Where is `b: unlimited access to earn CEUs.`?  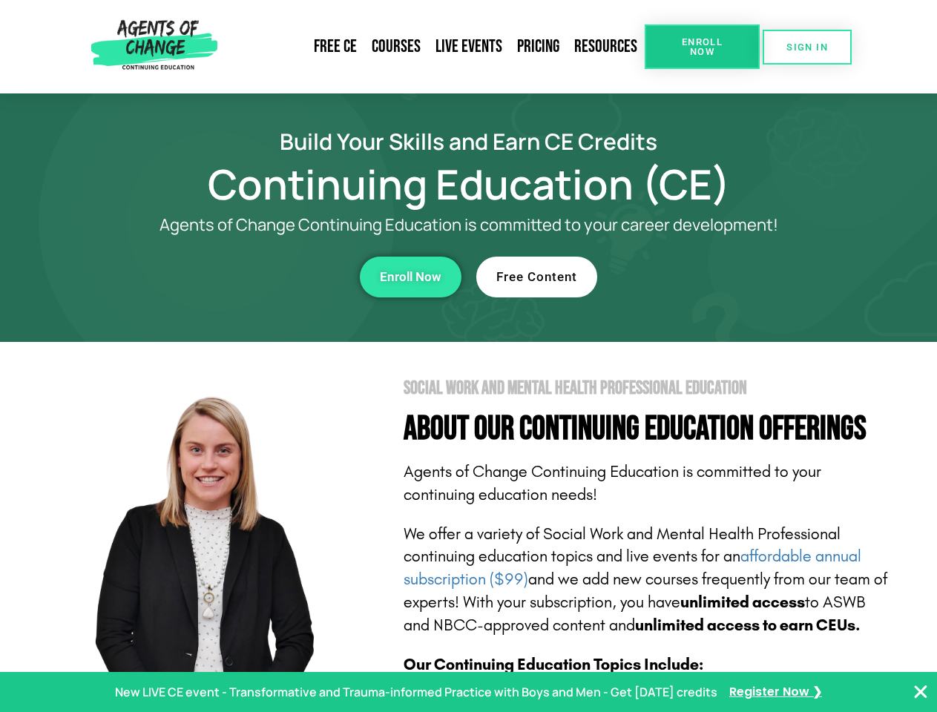 b: unlimited access to earn CEUs. is located at coordinates (748, 625).